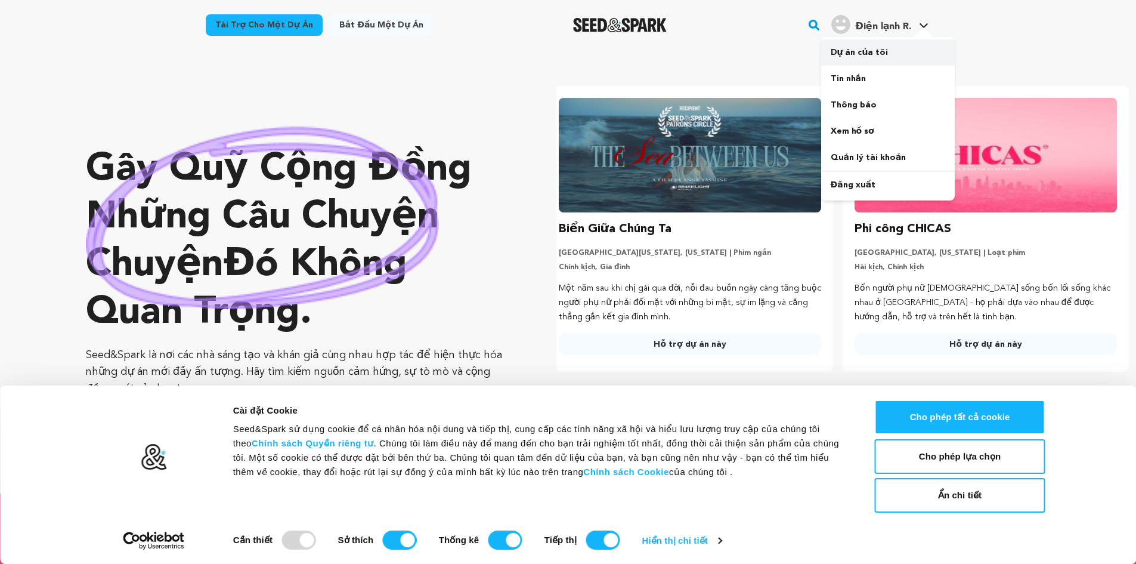 Image resolution: width=1136 pixels, height=564 pixels. I want to click on a: Đăng xuất, so click(888, 185).